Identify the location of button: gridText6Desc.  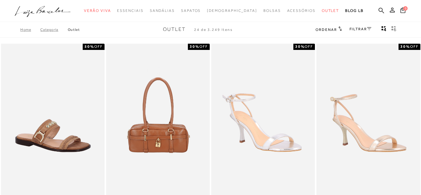
(393, 30).